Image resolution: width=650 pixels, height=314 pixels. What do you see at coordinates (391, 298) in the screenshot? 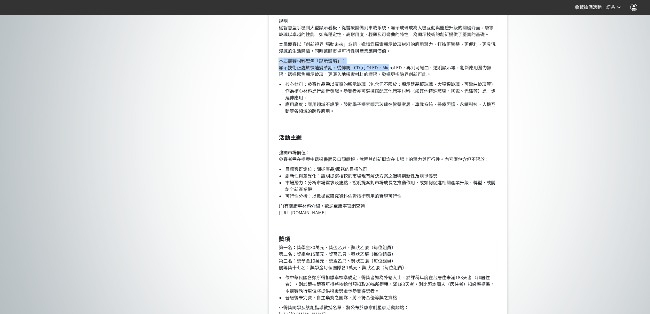
I see `li: 晉級後未完賽、自主棄賽之團隊，將不符合優等獎之資格。` at bounding box center [391, 298].